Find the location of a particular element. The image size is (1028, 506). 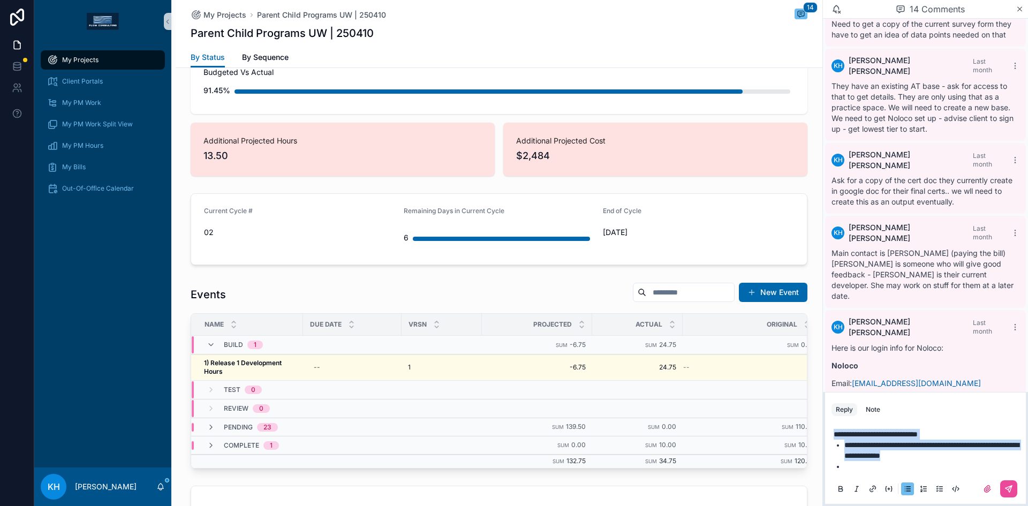

span: 34.75 is located at coordinates (667, 460).